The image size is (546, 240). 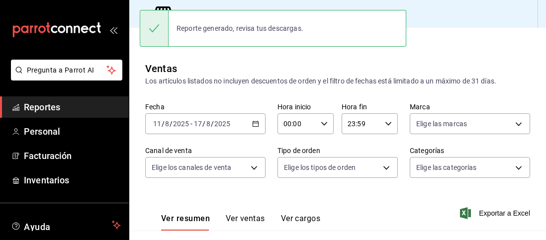 What do you see at coordinates (320, 168) in the screenshot?
I see `span: Elige los tipos de orden` at bounding box center [320, 168].